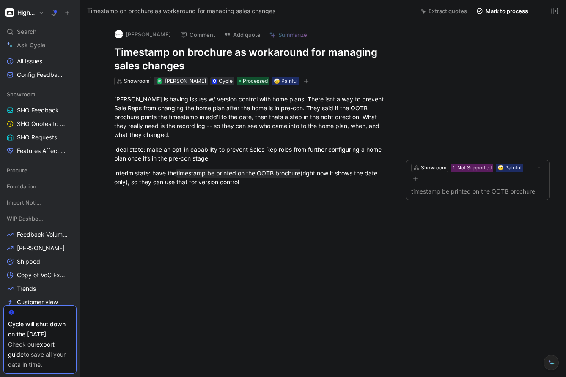  What do you see at coordinates (40, 110) in the screenshot?
I see `a: SHO Feedback Inbox` at bounding box center [40, 110].